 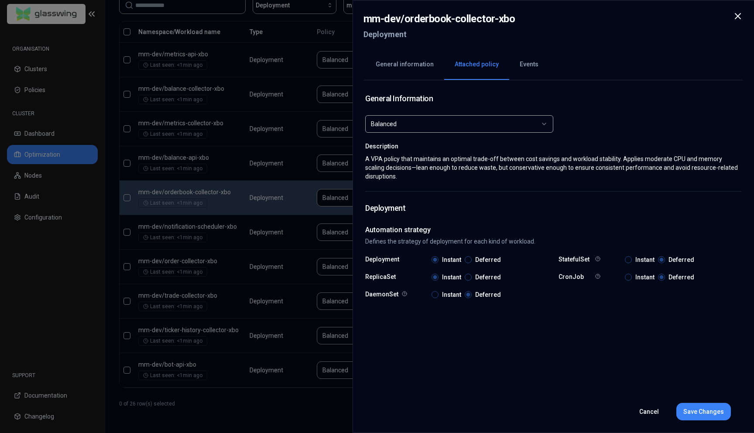 I want to click on label: Description, so click(x=553, y=146).